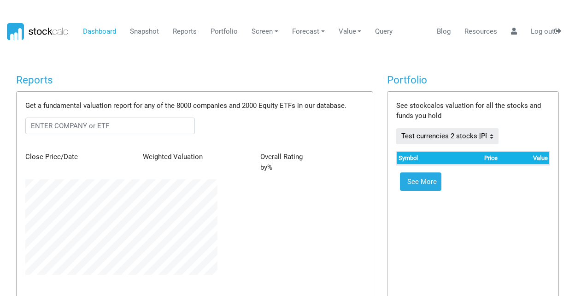 The image size is (575, 296). Describe the element at coordinates (473, 80) in the screenshot. I see `h4: Portfolio` at that location.